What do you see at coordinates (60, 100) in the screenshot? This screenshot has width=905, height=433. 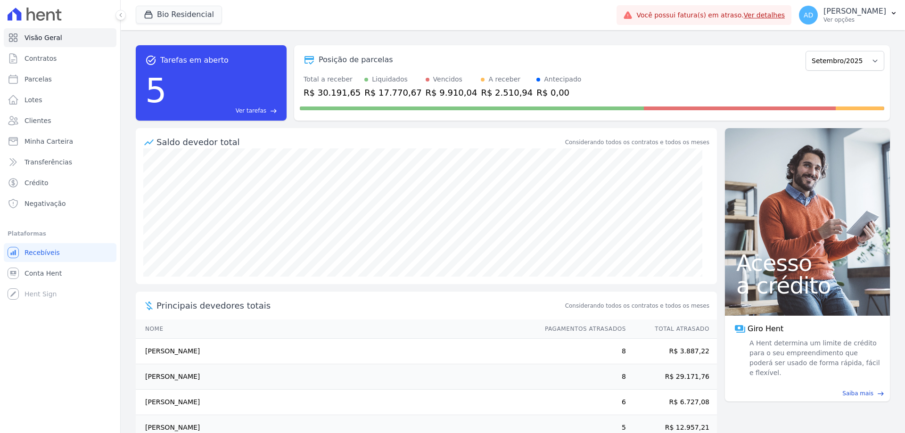 I see `a: Lotes` at bounding box center [60, 100].